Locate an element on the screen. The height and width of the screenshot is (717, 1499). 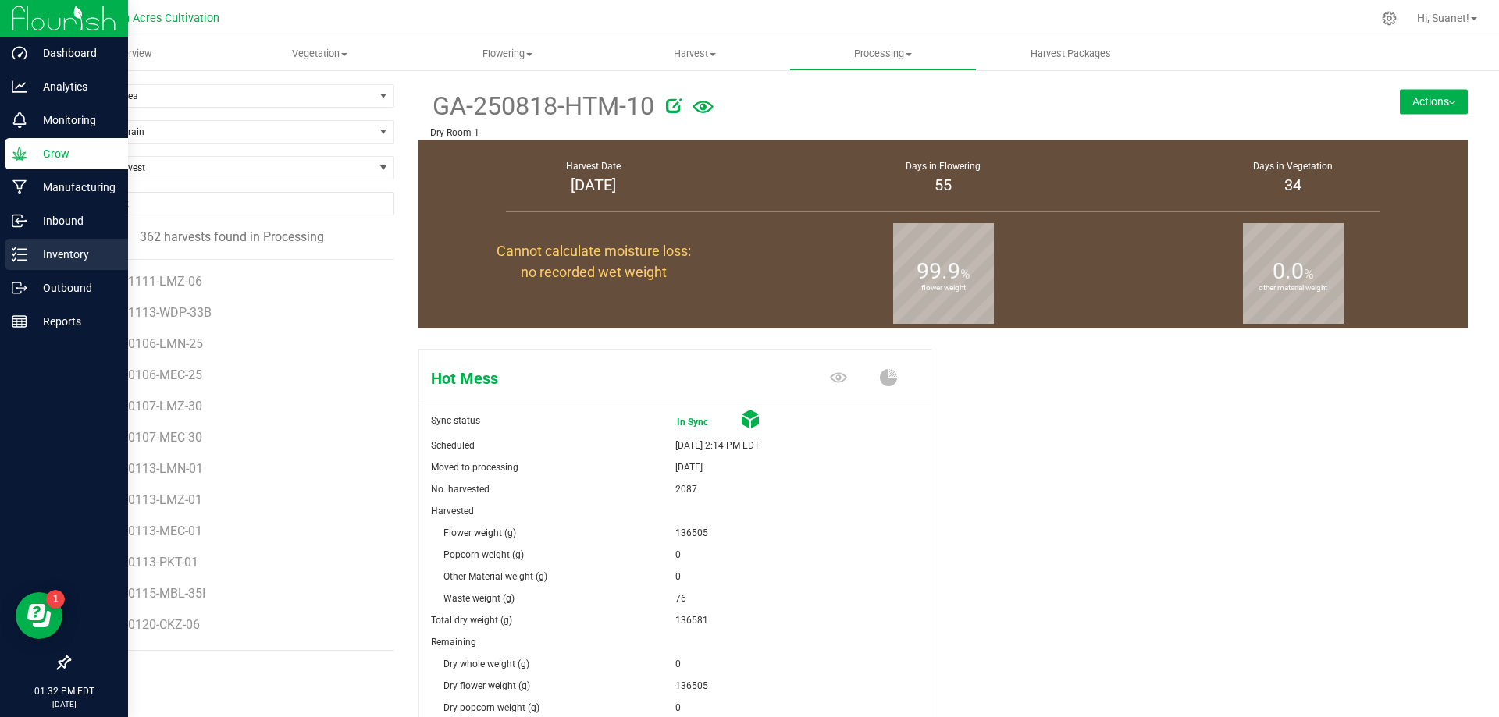
span: Waste weight (g) is located at coordinates (478, 599).